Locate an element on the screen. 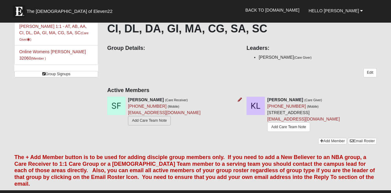  small: (Member ) is located at coordinates (38, 58).